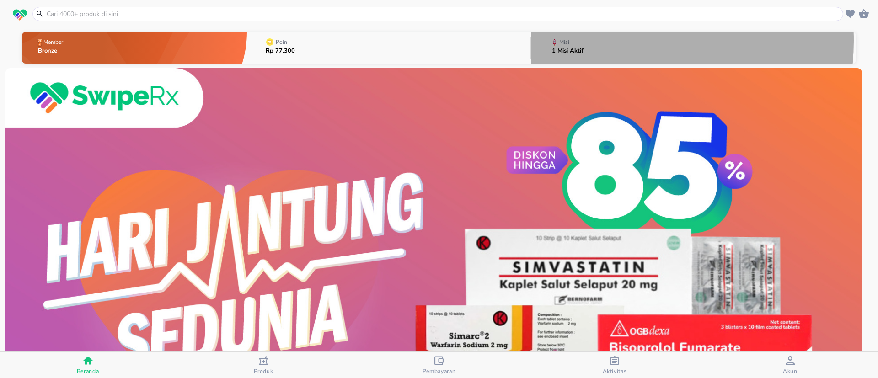 The image size is (878, 378). I want to click on button: PoinRp 77.300, so click(389, 48).